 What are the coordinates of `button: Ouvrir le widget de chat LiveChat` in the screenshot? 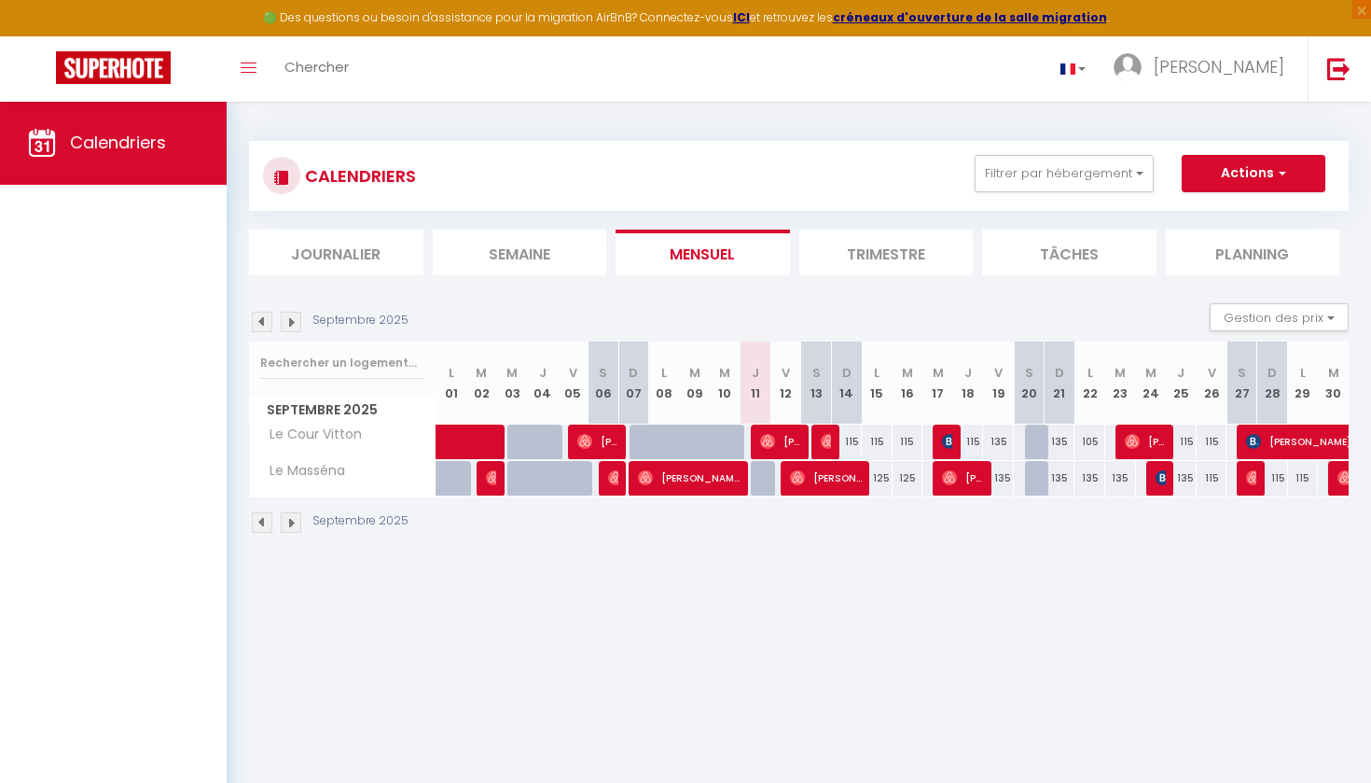 It's located at (43, 35).